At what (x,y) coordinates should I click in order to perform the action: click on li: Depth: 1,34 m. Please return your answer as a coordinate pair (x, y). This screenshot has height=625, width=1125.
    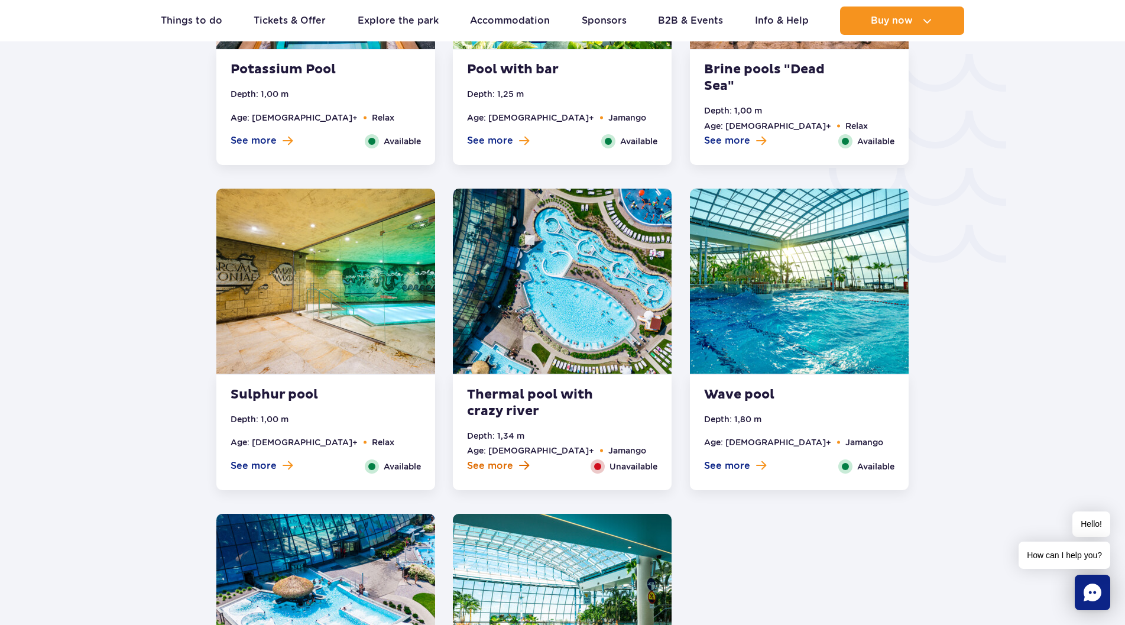
    Looking at the image, I should click on (496, 436).